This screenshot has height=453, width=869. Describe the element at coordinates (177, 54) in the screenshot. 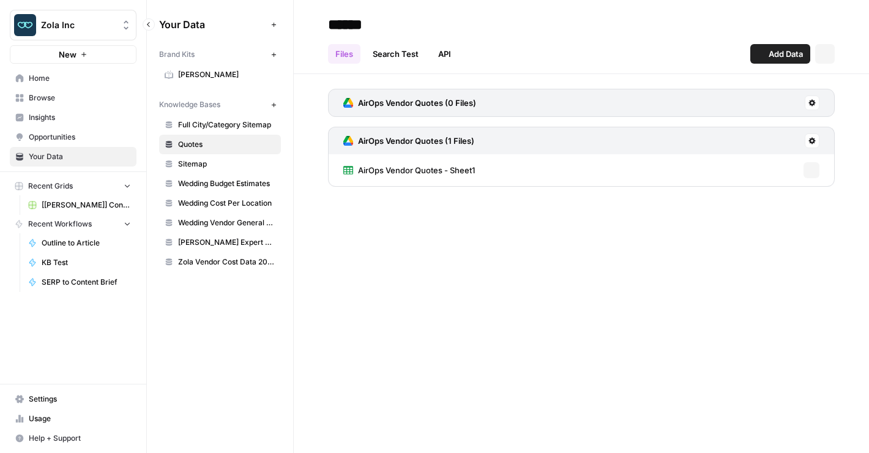

I see `span: Brand Kits` at that location.